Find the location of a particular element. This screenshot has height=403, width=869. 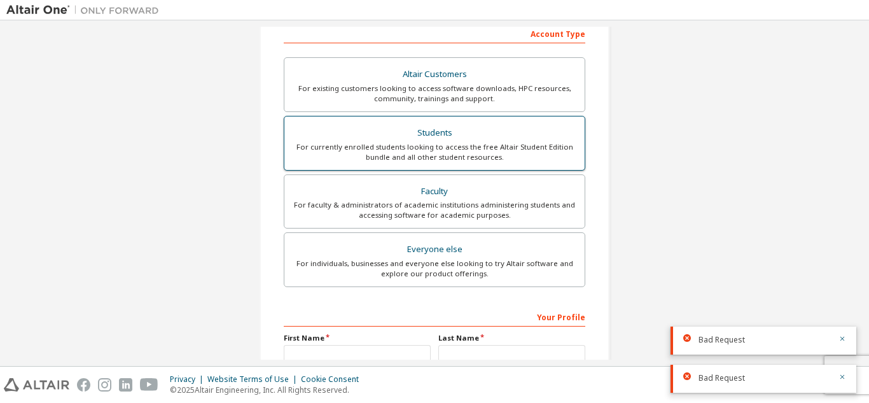

div: Faculty is located at coordinates (434, 191).